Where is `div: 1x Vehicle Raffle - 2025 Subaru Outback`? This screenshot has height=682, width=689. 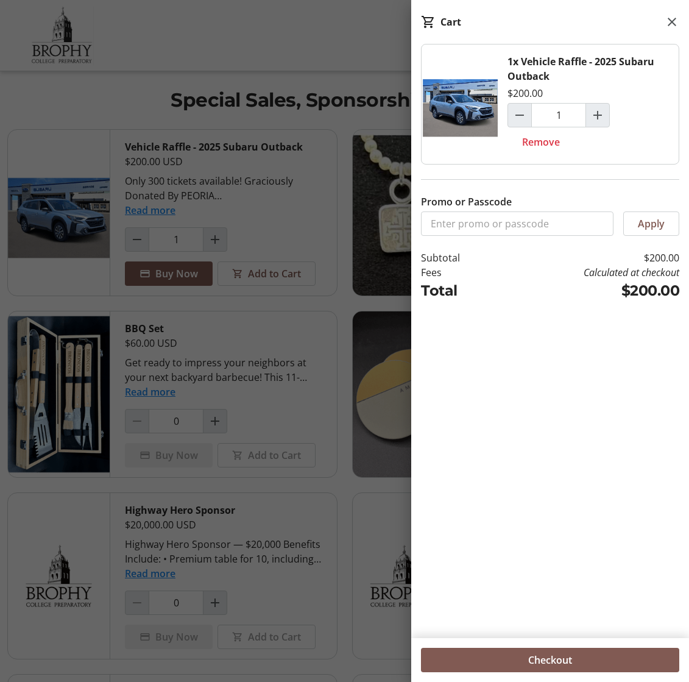 div: 1x Vehicle Raffle - 2025 Subaru Outback is located at coordinates (588, 69).